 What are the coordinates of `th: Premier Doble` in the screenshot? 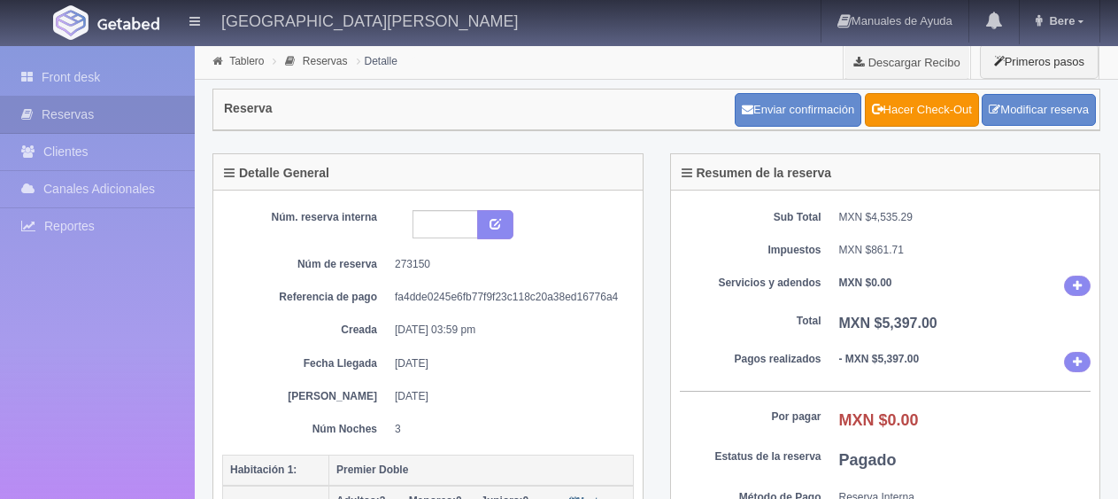 It's located at (482, 469).